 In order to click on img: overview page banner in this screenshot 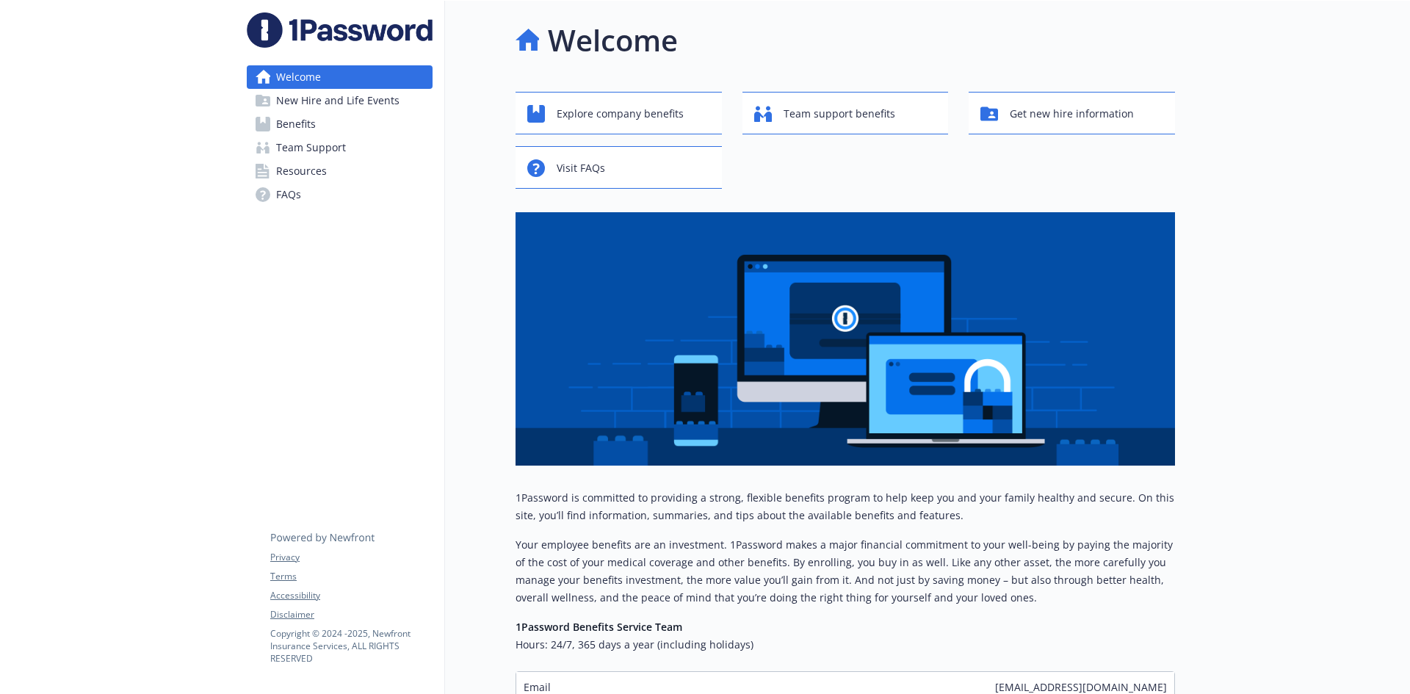, I will do `click(845, 339)`.